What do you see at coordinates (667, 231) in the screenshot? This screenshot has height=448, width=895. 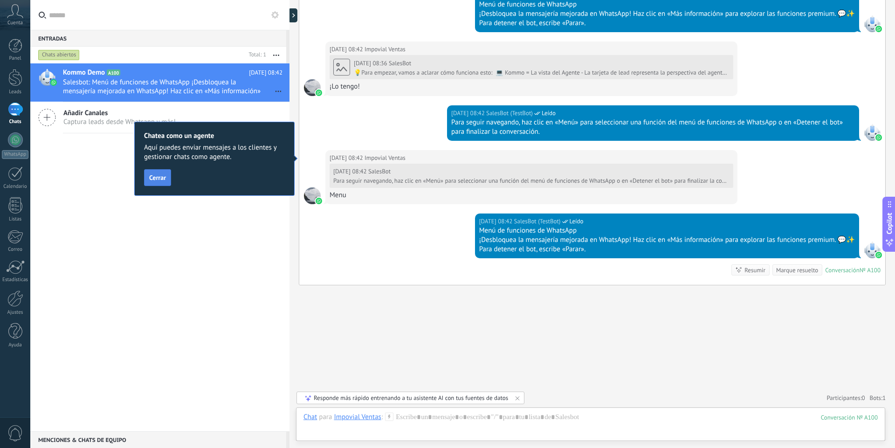 I see `div: Menú de funciones de WhatsApp` at bounding box center [667, 231].